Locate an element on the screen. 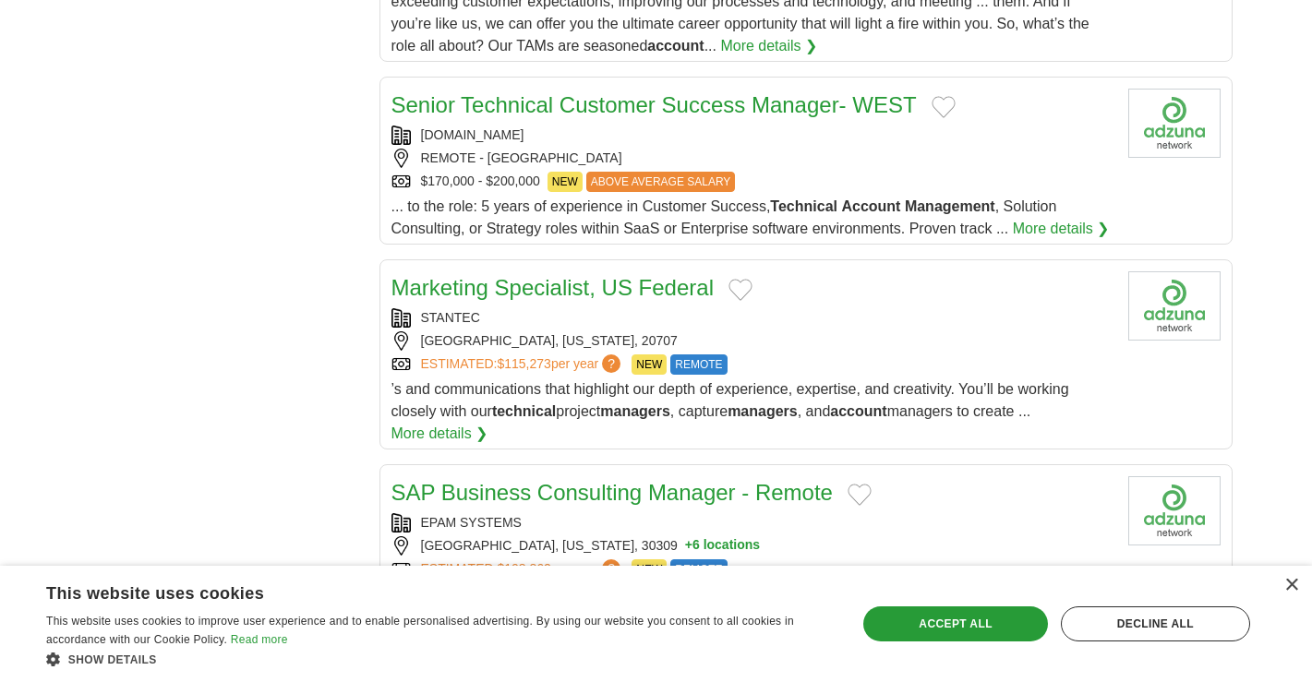 This screenshot has height=682, width=1312. a: EPAM SYSTEMS is located at coordinates (471, 523).